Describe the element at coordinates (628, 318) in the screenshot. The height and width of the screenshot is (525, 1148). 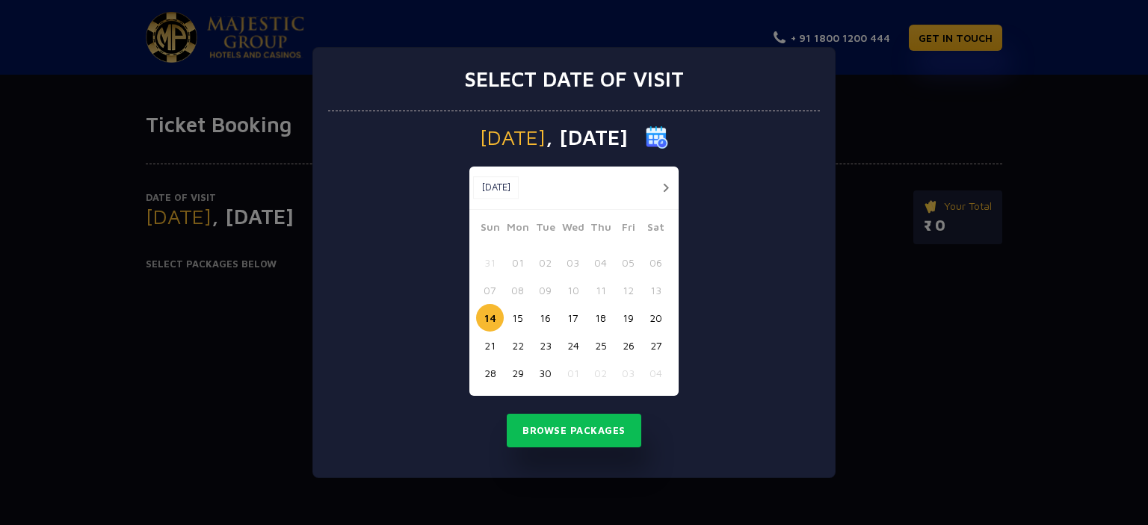
I see `button: 19` at that location.